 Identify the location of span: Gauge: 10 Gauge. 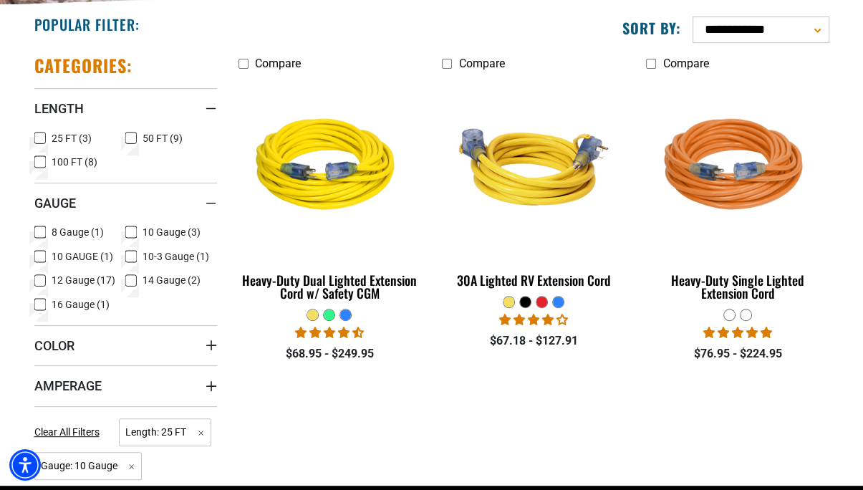
(88, 466).